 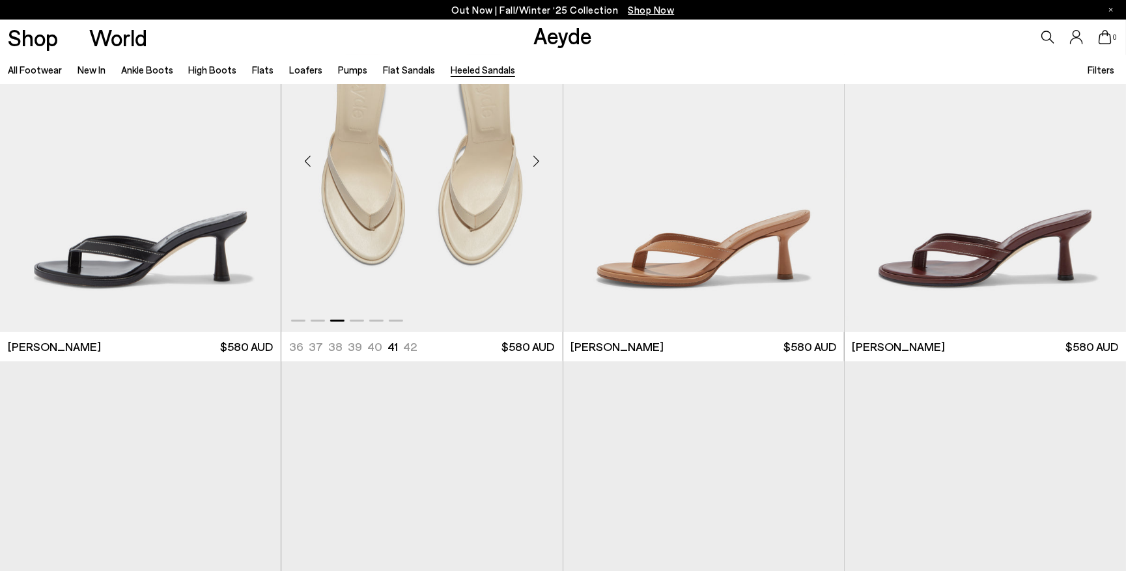 I want to click on a: World, so click(x=118, y=37).